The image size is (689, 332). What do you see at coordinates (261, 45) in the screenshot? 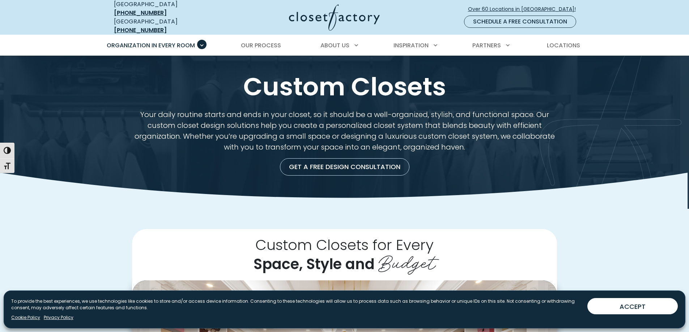
I see `span: Our Process` at bounding box center [261, 45].